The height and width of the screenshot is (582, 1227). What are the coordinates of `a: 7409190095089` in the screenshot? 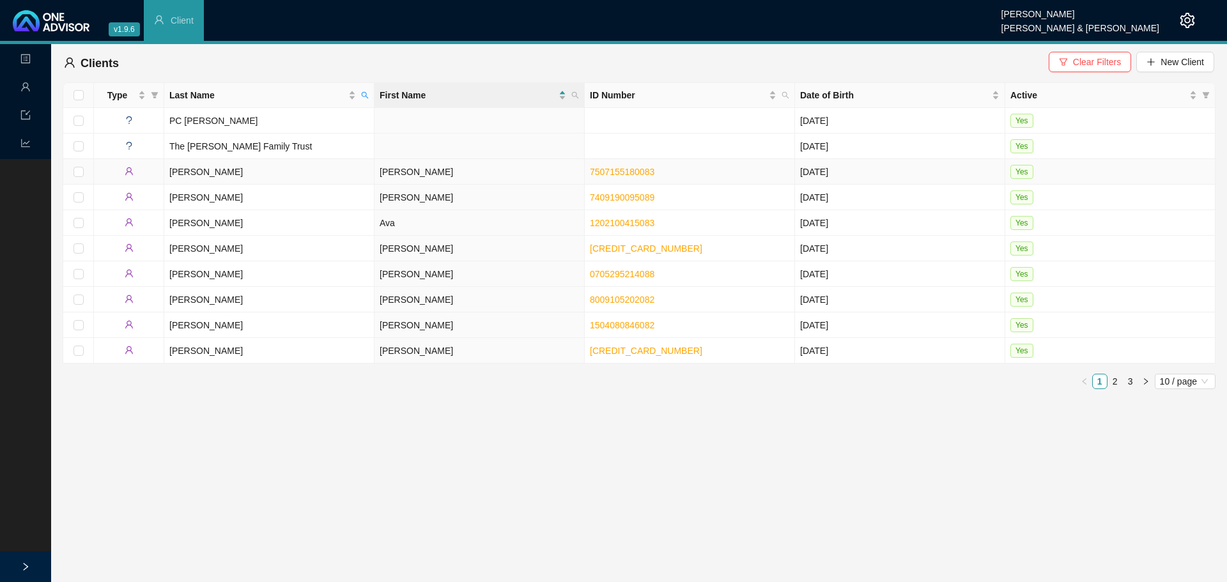 It's located at (622, 198).